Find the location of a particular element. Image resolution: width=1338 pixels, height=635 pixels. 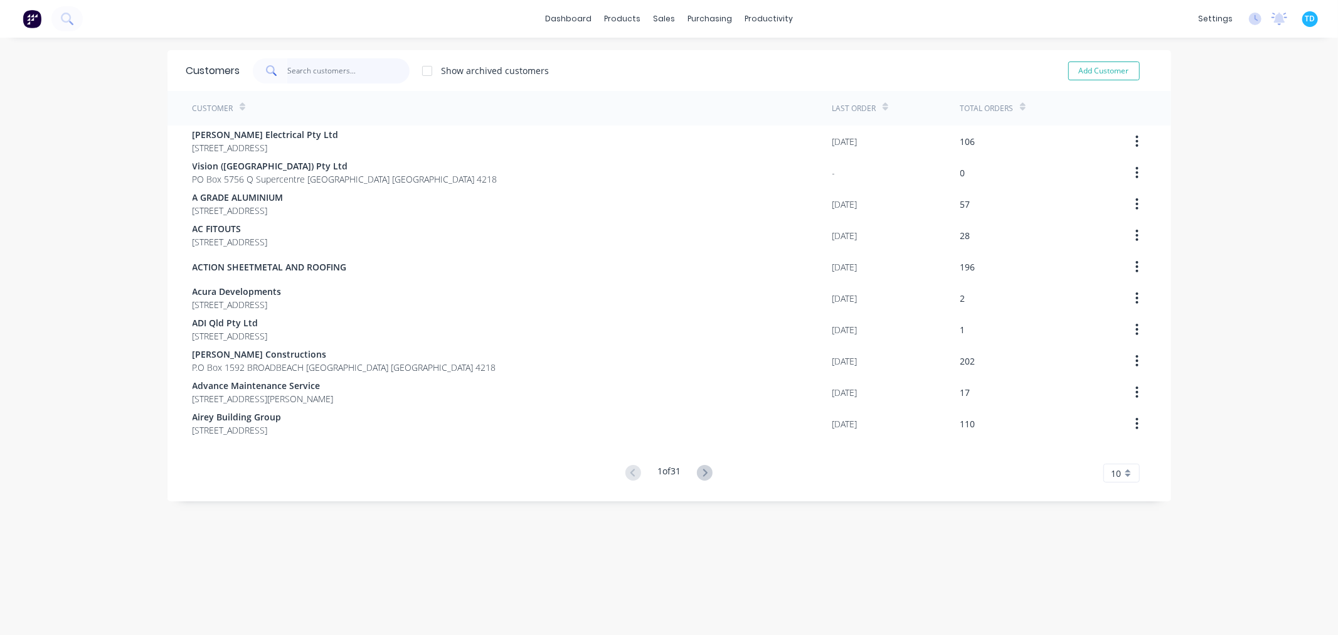

span: A GRADE ALUMINIUM is located at coordinates (238, 197).